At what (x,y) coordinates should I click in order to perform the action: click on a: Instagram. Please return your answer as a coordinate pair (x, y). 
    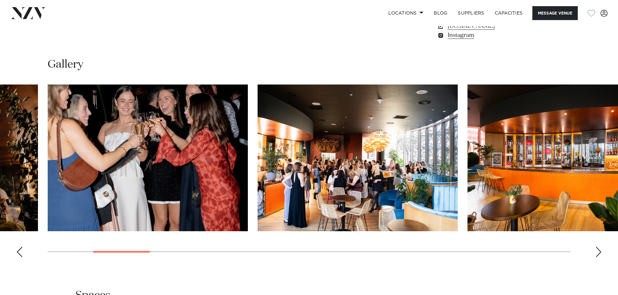
    Looking at the image, I should click on (490, 35).